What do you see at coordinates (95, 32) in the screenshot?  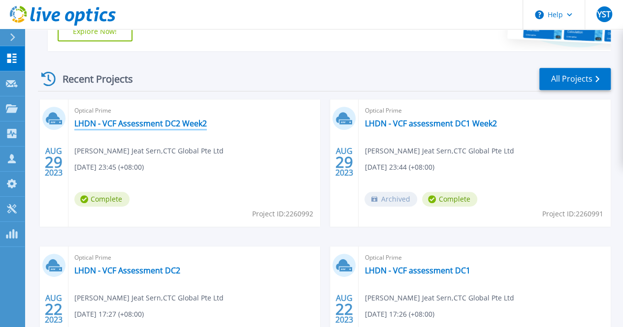 I see `a: Explore Now!` at bounding box center [95, 32].